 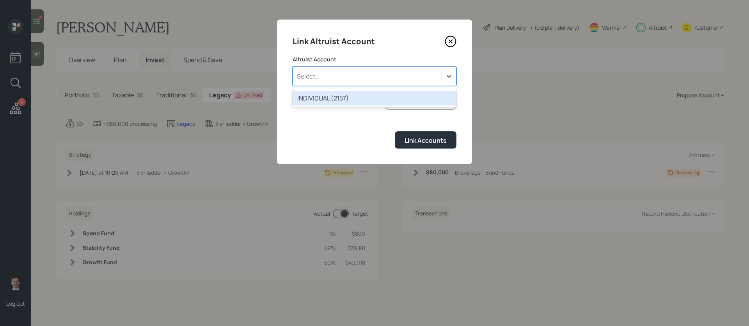 What do you see at coordinates (334, 41) in the screenshot?
I see `h4: Link Altruist Account` at bounding box center [334, 41].